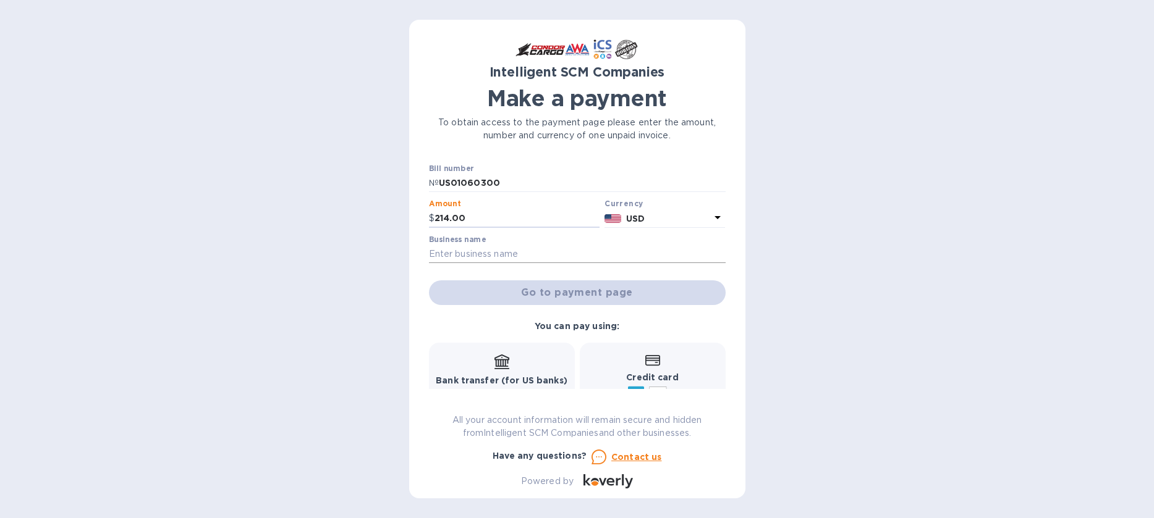 The width and height of the screenshot is (1154, 518). Describe the element at coordinates (612, 219) in the screenshot. I see `img: USD` at that location.